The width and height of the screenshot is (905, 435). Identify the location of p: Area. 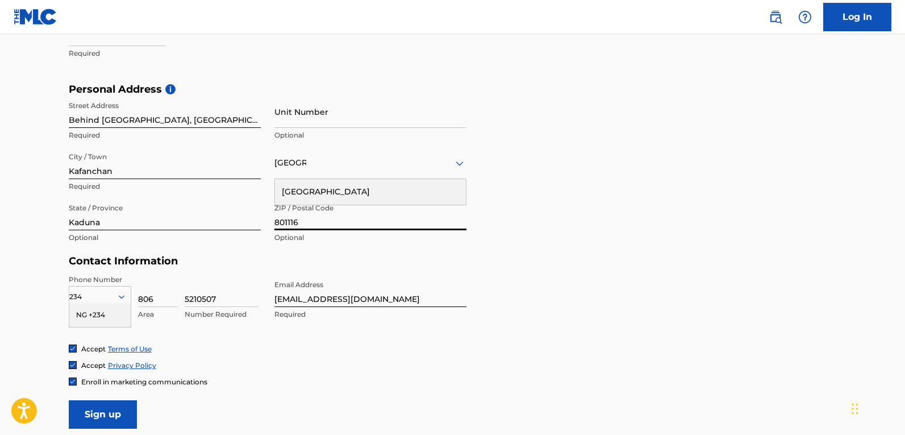
(158, 314).